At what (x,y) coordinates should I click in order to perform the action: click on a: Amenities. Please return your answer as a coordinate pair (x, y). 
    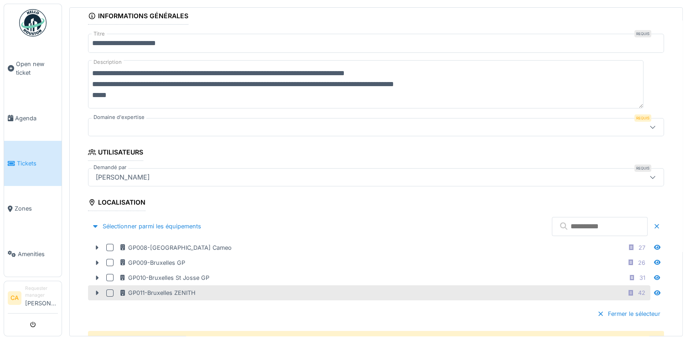
    Looking at the image, I should click on (33, 254).